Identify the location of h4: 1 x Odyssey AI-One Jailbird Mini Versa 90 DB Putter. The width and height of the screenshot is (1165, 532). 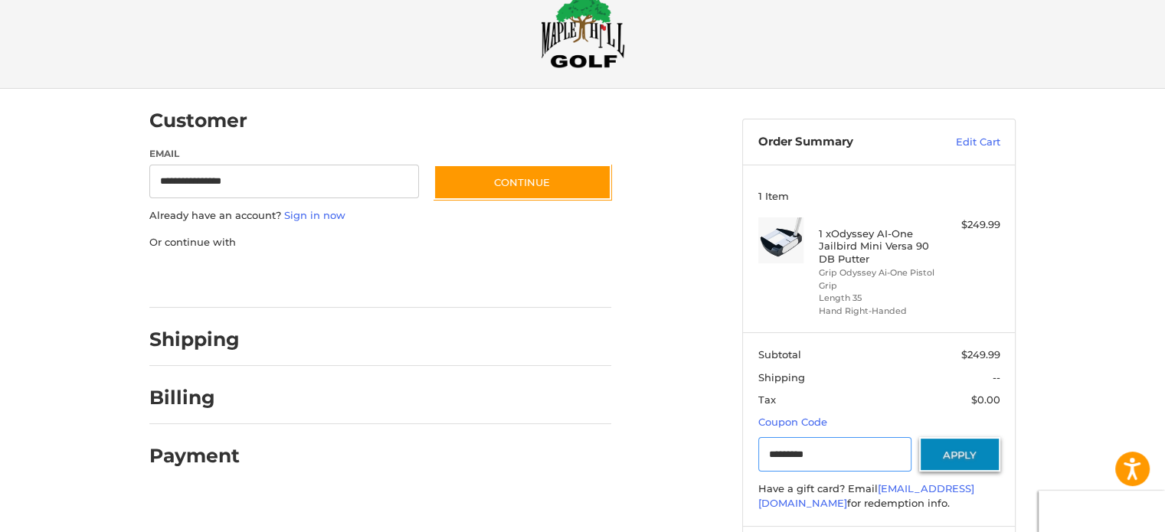
(877, 246).